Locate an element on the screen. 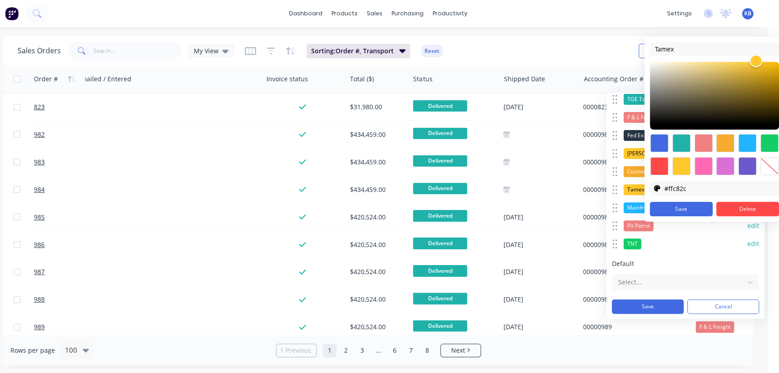 The width and height of the screenshot is (779, 373). div: 00000983 is located at coordinates (633, 162).